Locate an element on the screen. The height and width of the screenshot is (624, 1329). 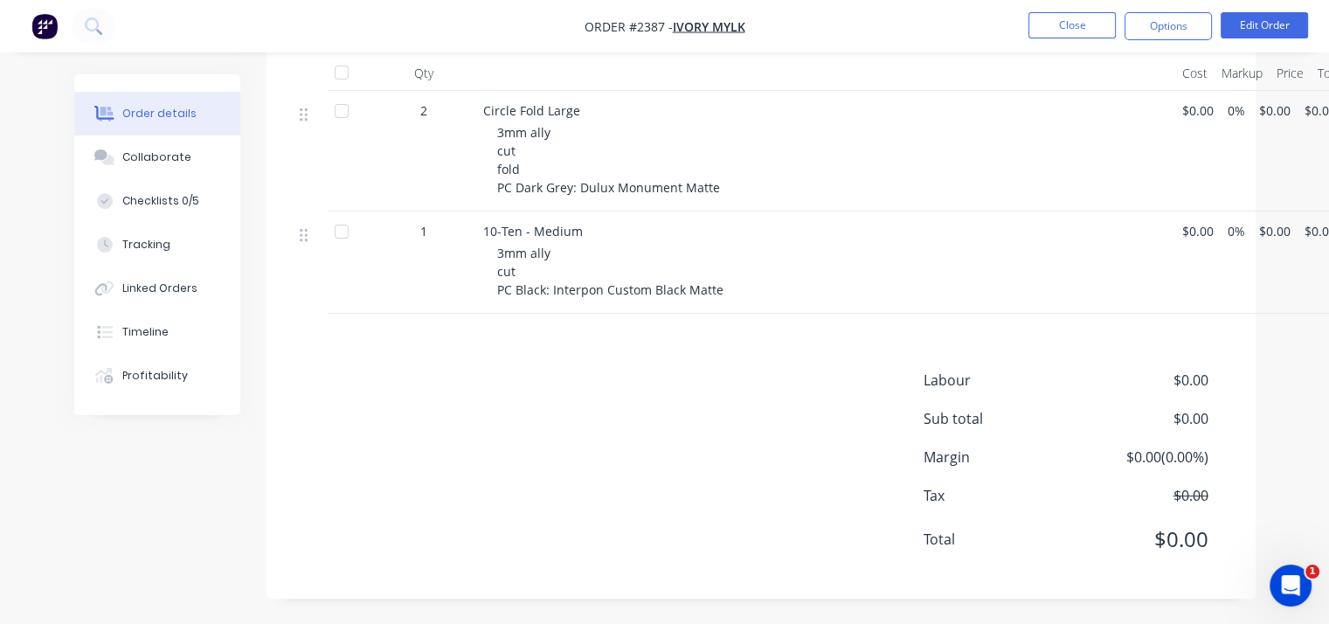
span: Tax is located at coordinates (1001, 495).